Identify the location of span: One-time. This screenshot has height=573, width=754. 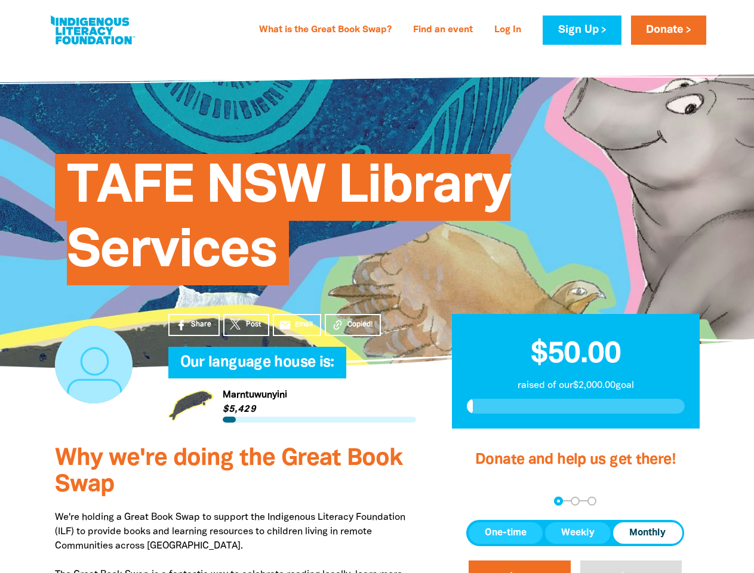
(505, 533).